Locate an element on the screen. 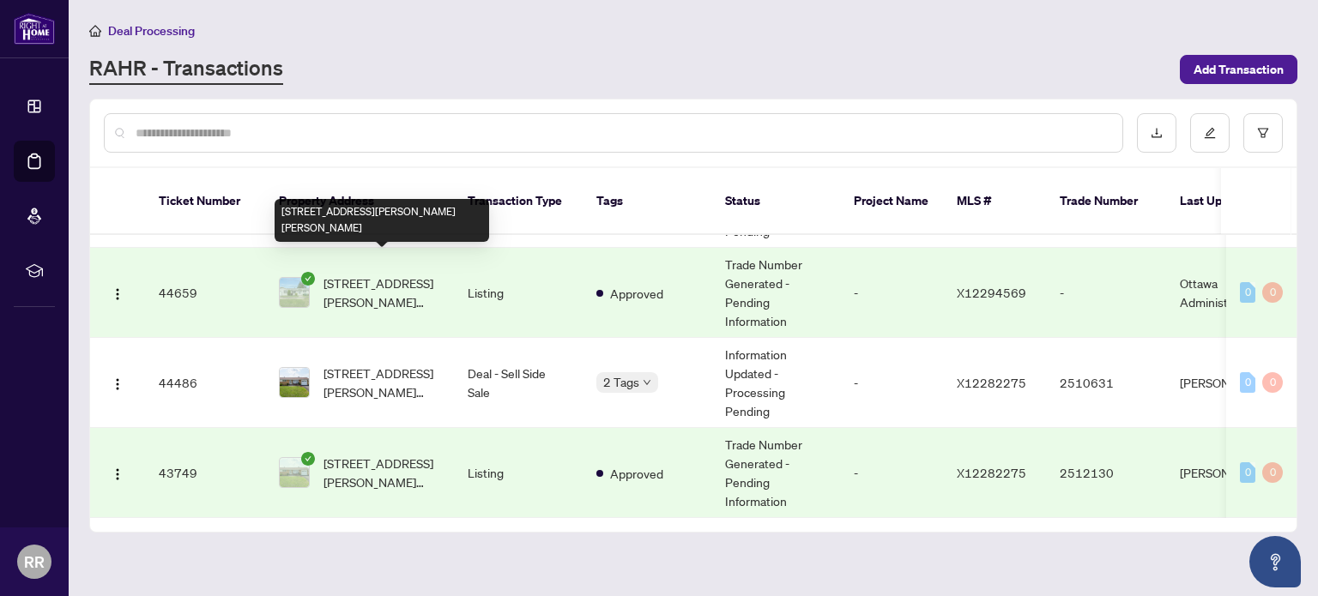 The width and height of the screenshot is (1318, 596). button: edit is located at coordinates (1210, 133).